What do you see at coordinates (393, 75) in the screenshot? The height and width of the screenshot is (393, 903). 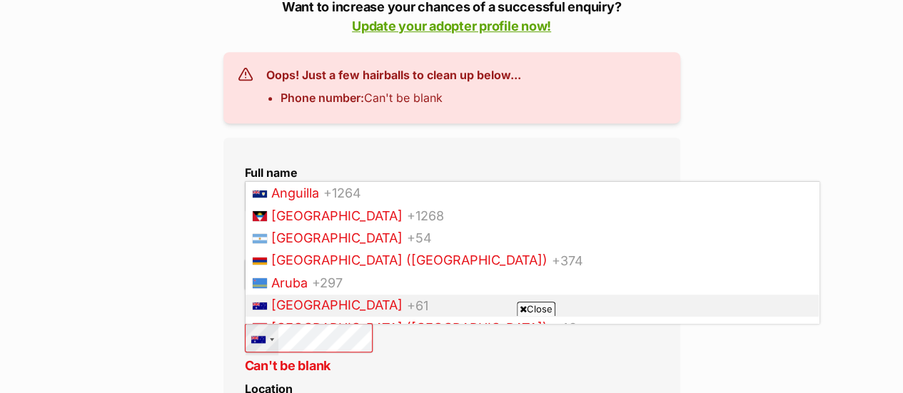 I see `h3: Oops! Just a few hairballs to clean up below...` at bounding box center [393, 75].